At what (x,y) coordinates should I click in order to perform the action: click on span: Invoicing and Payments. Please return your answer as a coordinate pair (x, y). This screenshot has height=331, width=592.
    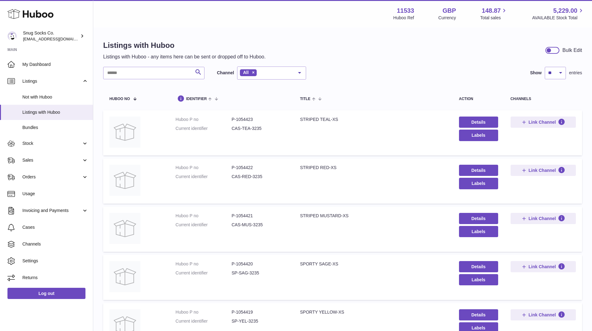
    Looking at the image, I should click on (52, 211).